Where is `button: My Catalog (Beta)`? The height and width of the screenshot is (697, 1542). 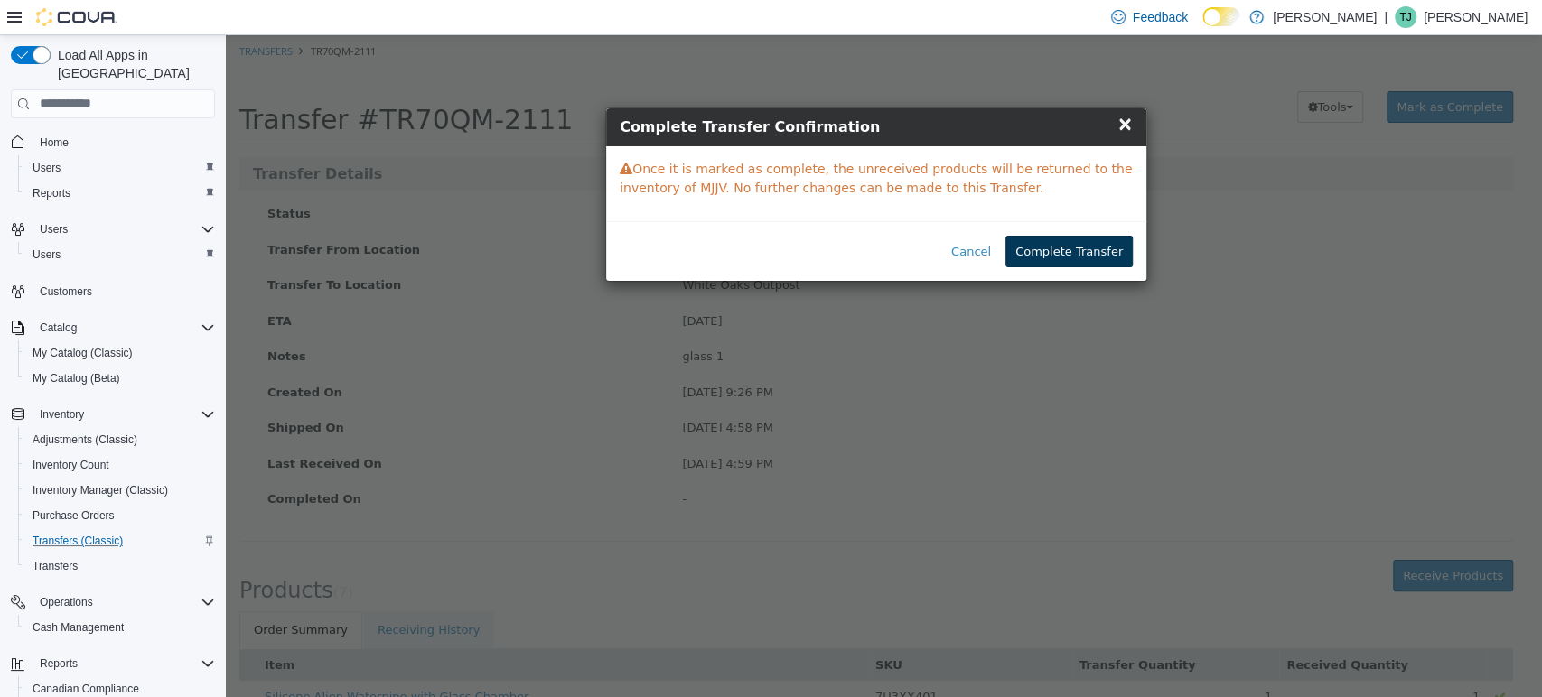
button: My Catalog (Beta) is located at coordinates (120, 378).